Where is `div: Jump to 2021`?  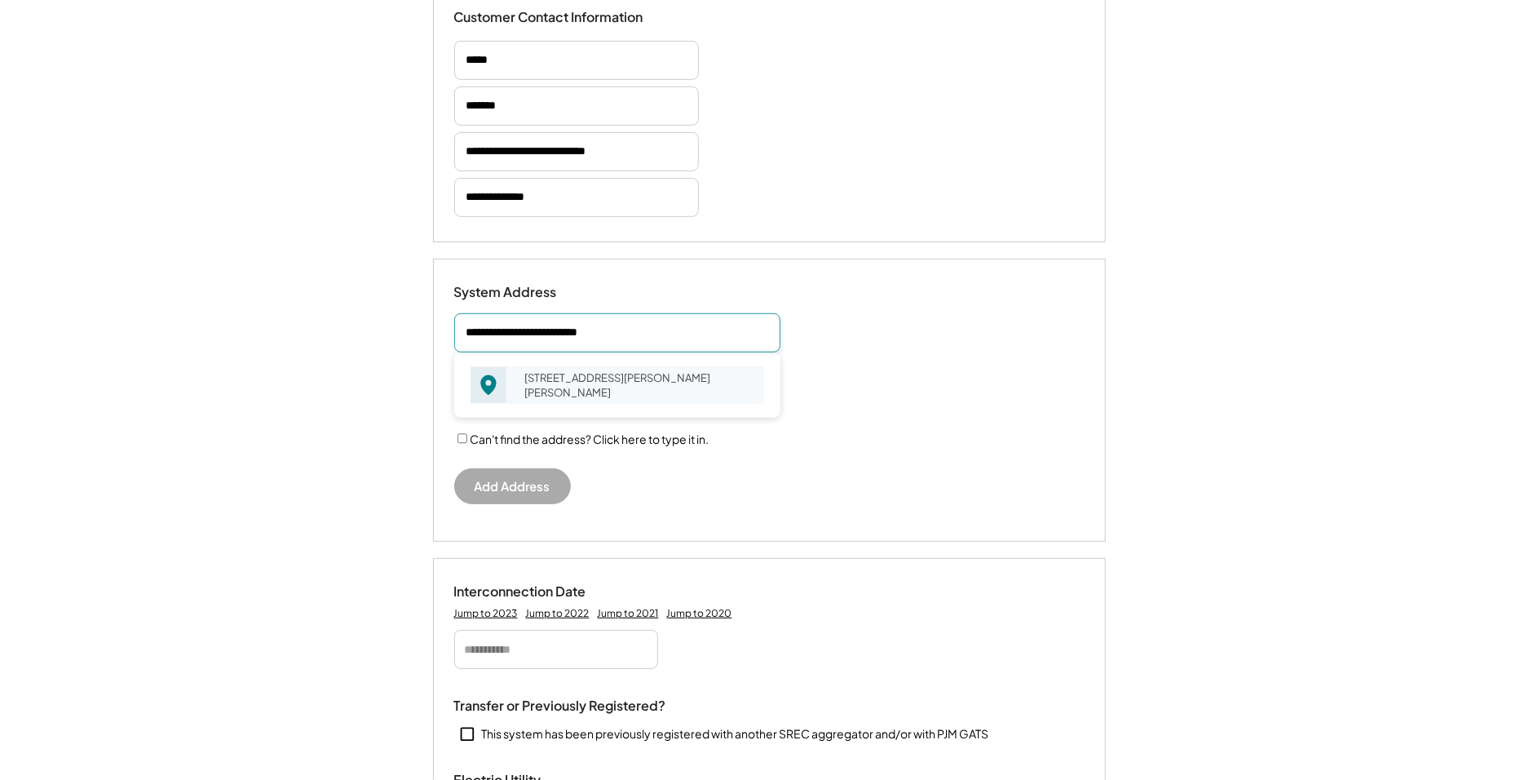
div: Jump to 2021 is located at coordinates (628, 613).